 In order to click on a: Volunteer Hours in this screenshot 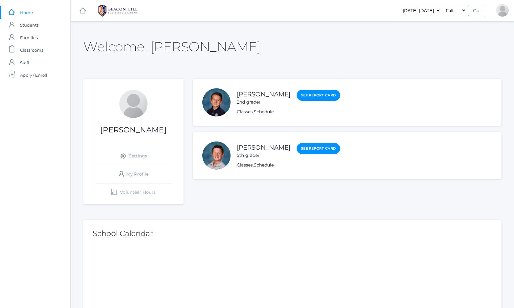, I will do `click(134, 192)`.